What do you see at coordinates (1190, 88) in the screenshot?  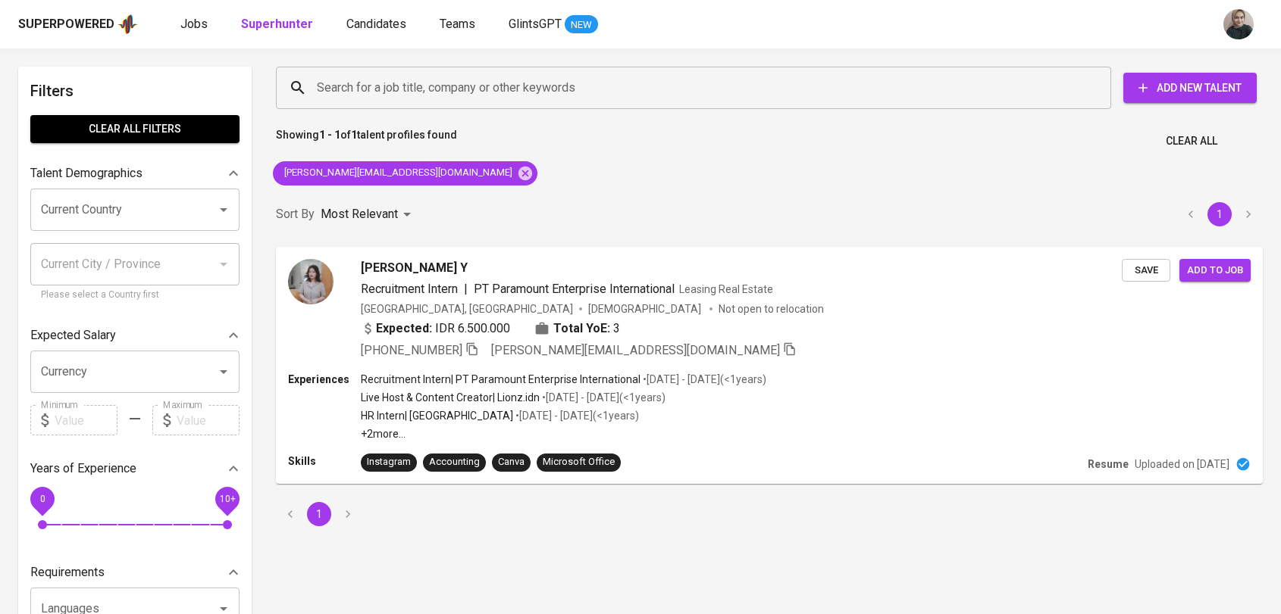 I see `button: Add New Talent` at bounding box center [1190, 88].